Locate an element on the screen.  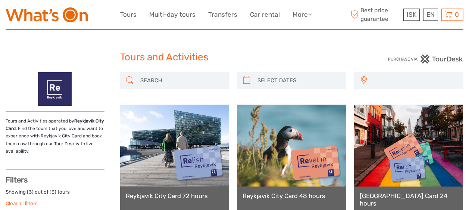
a: Car rental is located at coordinates (265, 15).